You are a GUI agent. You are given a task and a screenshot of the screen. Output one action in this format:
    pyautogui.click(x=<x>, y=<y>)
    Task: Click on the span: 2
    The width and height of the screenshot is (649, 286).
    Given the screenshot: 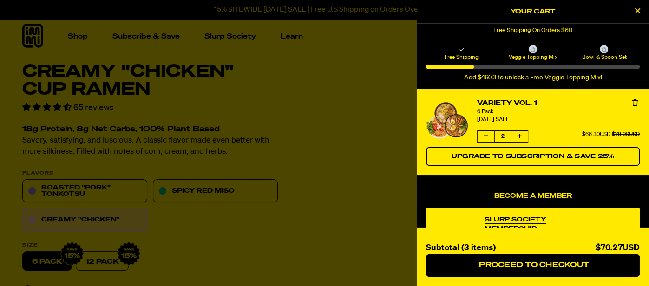 What is the action you would take?
    pyautogui.click(x=502, y=136)
    